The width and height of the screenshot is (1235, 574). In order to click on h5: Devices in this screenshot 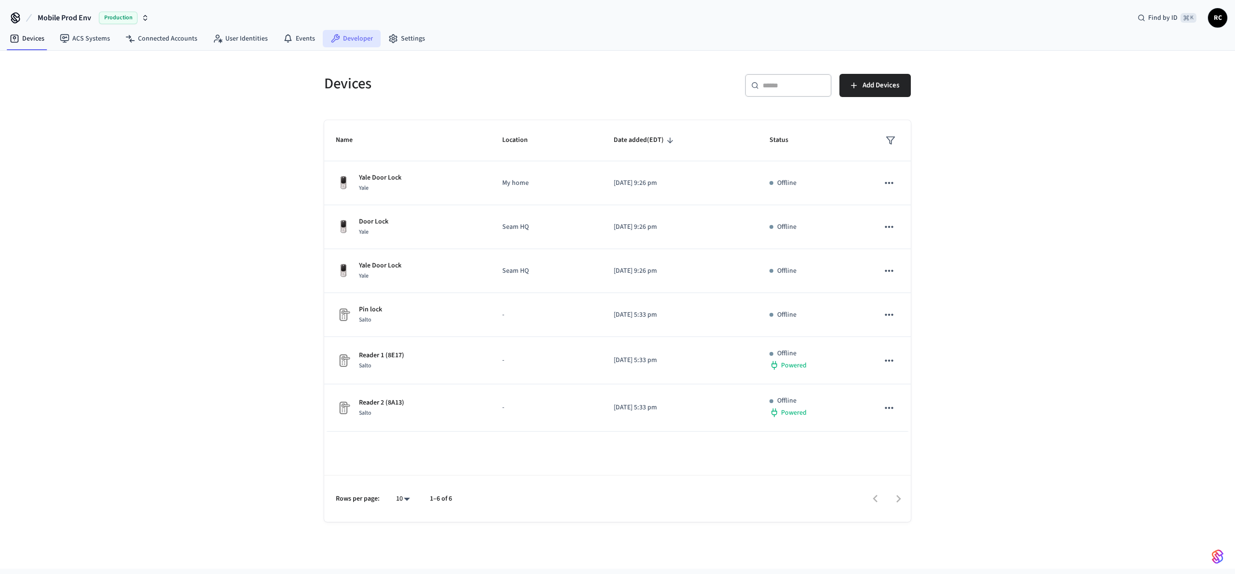, I will do `click(468, 83)`.